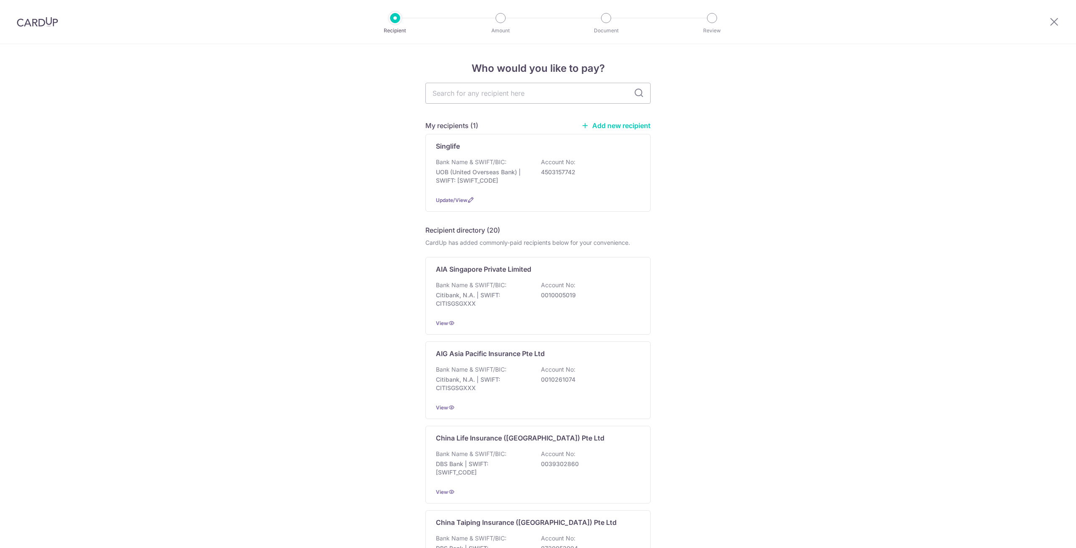 The width and height of the screenshot is (1076, 548). Describe the element at coordinates (712, 31) in the screenshot. I see `p: Review` at that location.